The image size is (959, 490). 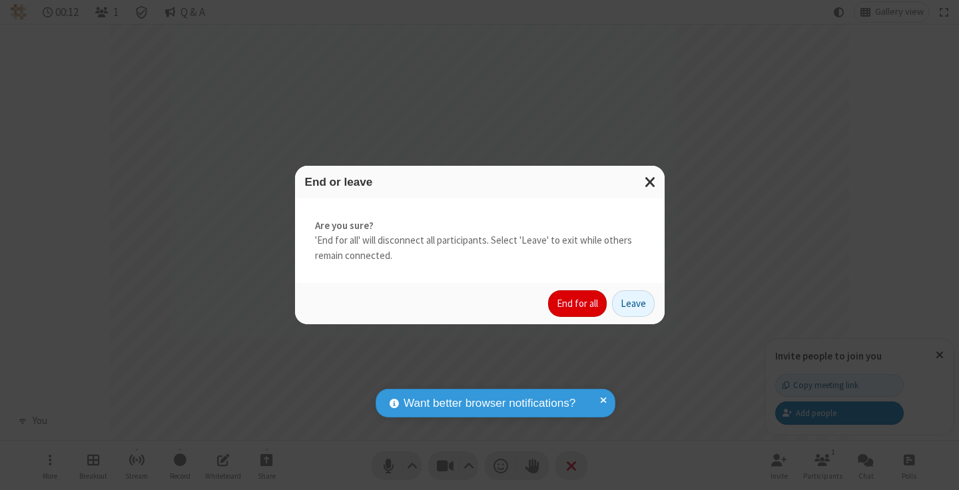 What do you see at coordinates (479, 182) in the screenshot?
I see `h3: End or leave` at bounding box center [479, 182].